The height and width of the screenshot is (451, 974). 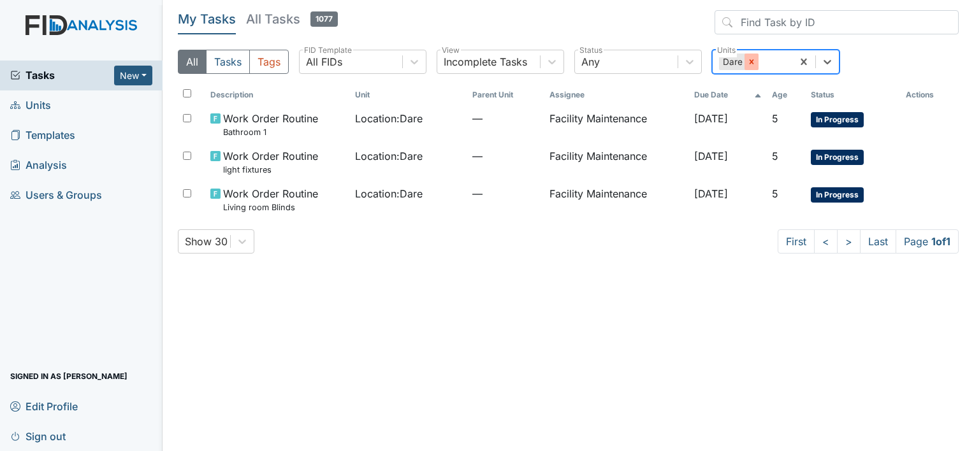 I want to click on span: Users & Groups, so click(x=56, y=195).